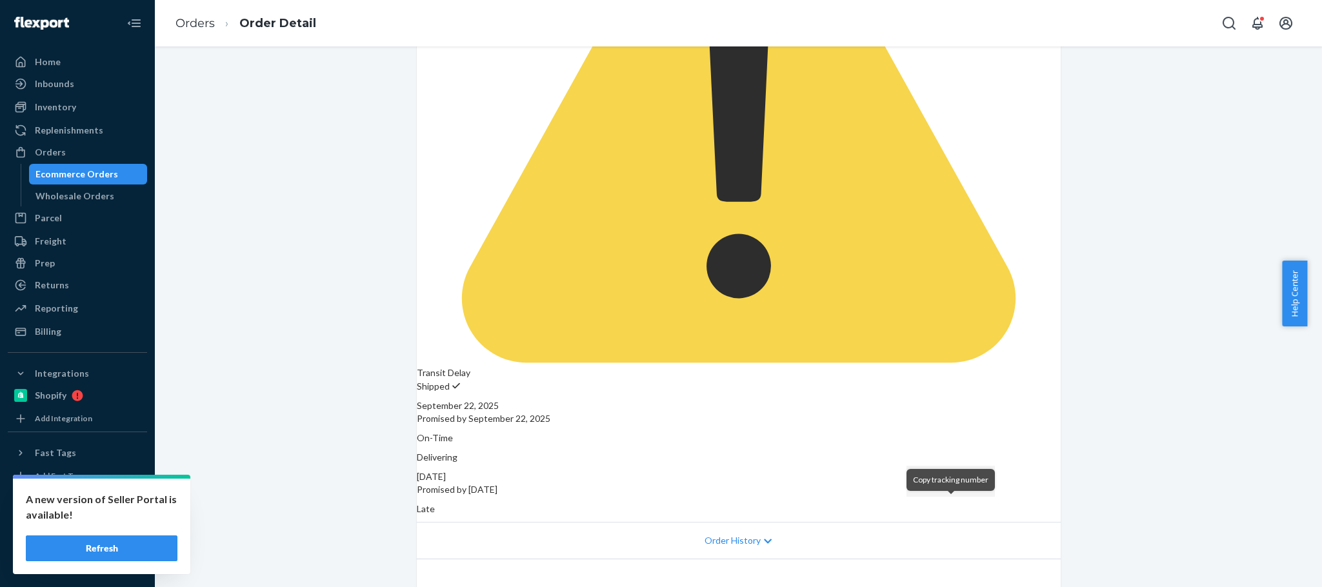  I want to click on p: Promised by September 22, 2025, so click(739, 419).